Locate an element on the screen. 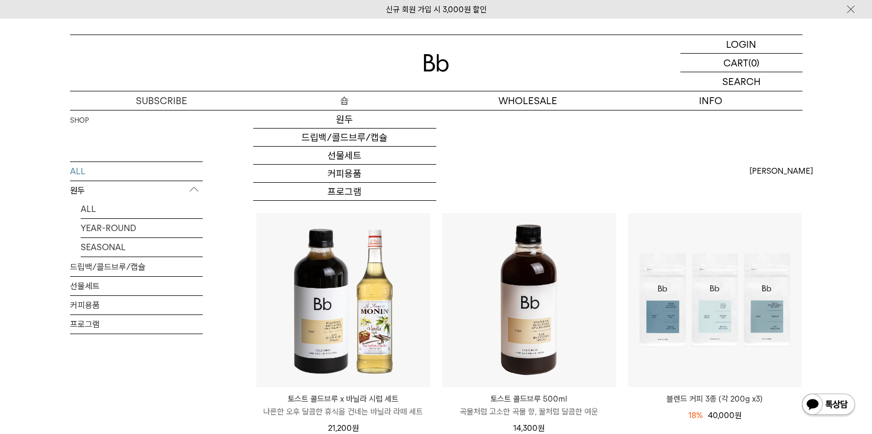 The height and width of the screenshot is (434, 872). a: 토스트 콜드브루 x 바닐라 시럽 세트 나른한 오후 달콤한 휴식을 건네는 바닐라 라떼 세트 is located at coordinates (343, 405).